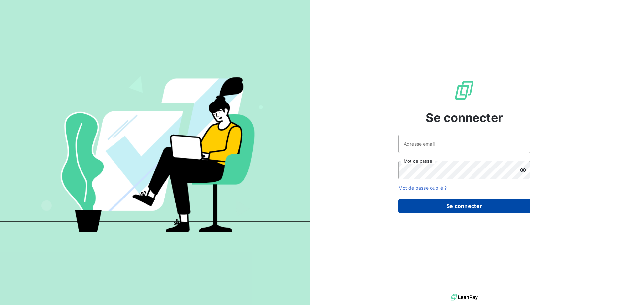  What do you see at coordinates (464, 206) in the screenshot?
I see `button: Se connecter` at bounding box center [464, 206].